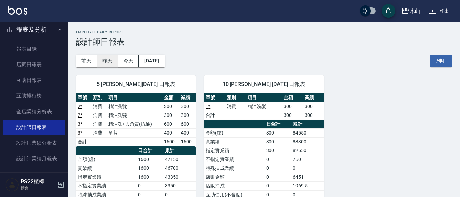  I want to click on img: Logo, so click(18, 10).